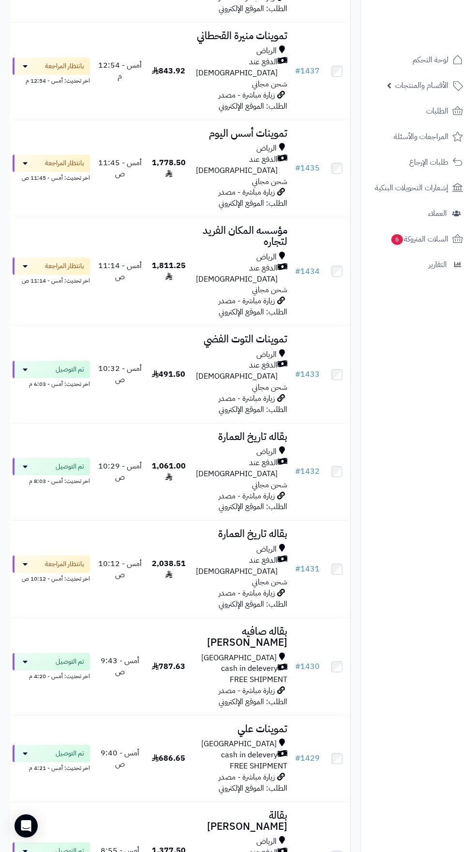 The height and width of the screenshot is (852, 474). I want to click on span: FREE SHIPMENT, so click(258, 766).